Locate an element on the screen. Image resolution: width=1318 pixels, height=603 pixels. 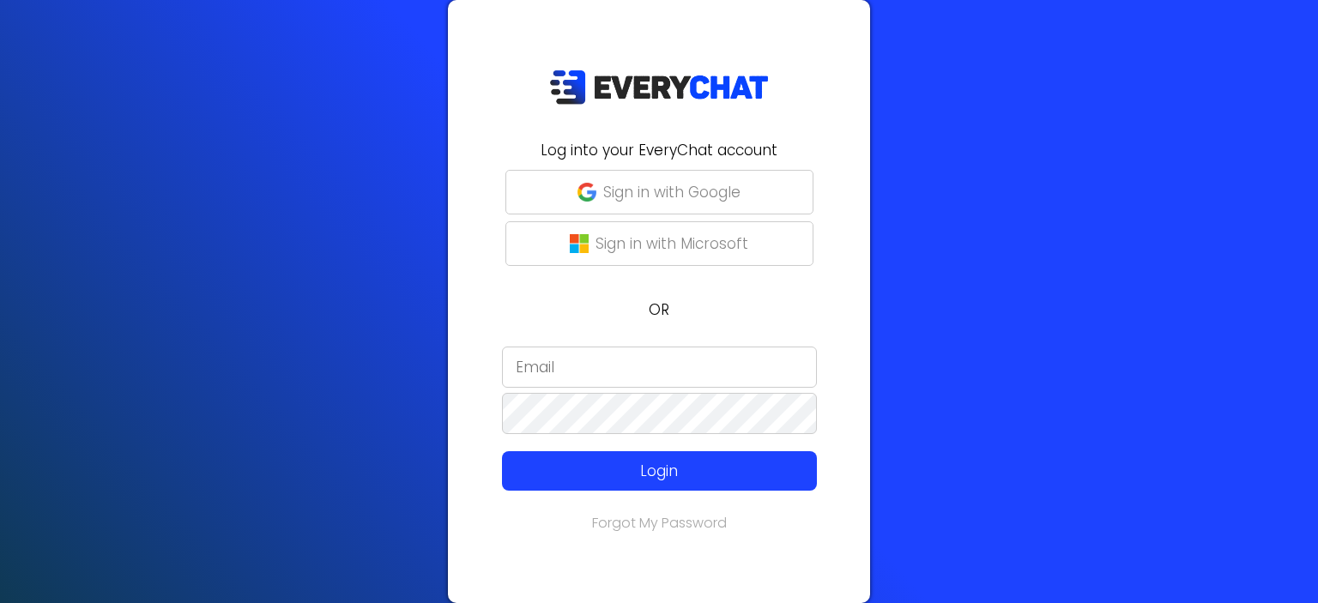
img: google-g.png is located at coordinates (587, 192).